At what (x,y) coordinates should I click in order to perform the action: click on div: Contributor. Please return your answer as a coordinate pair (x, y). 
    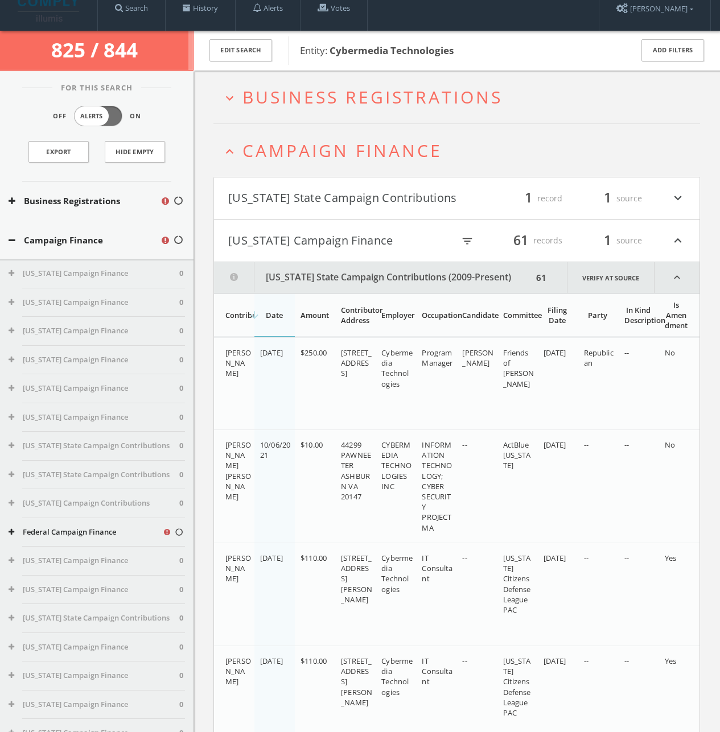
    Looking at the image, I should click on (236, 315).